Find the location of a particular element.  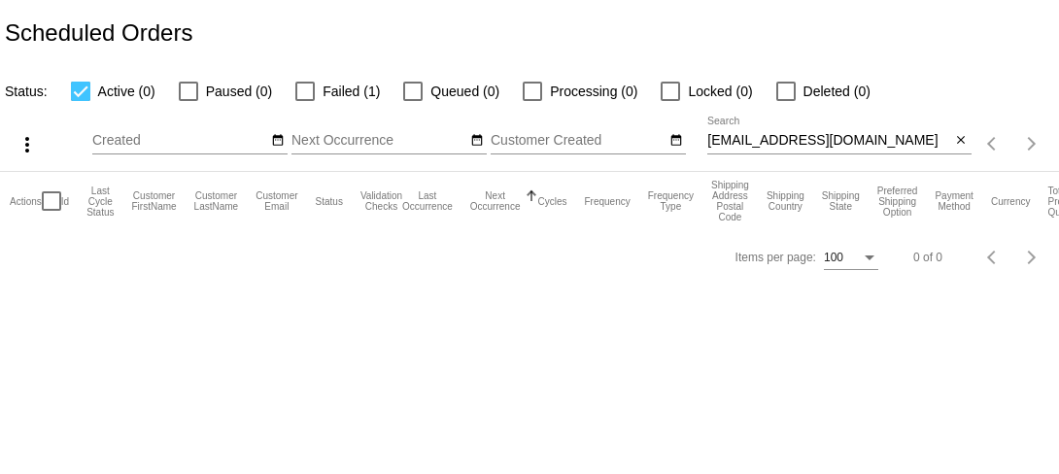

button: Change sorting for Frequency is located at coordinates (606, 201).